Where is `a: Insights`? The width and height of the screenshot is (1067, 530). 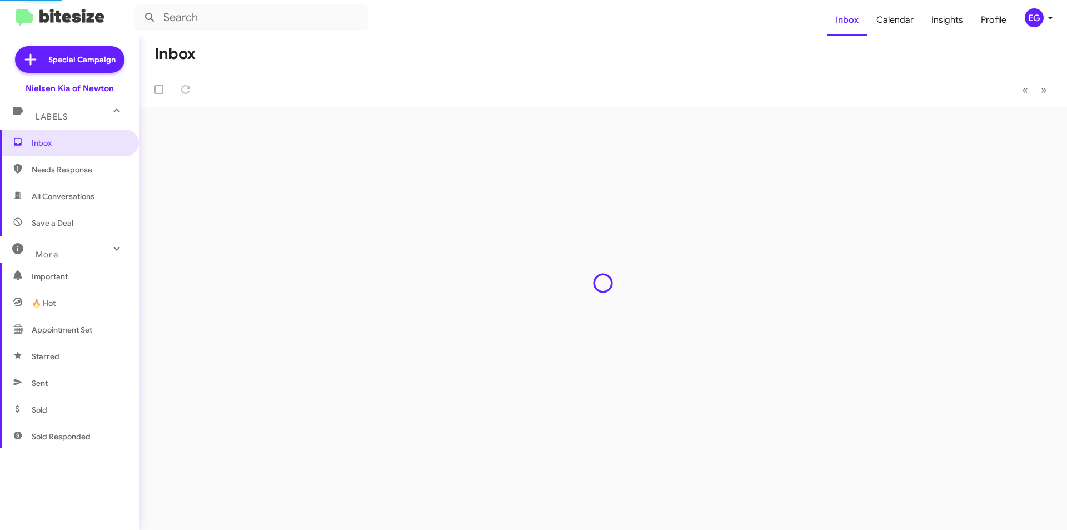
a: Insights is located at coordinates (947, 20).